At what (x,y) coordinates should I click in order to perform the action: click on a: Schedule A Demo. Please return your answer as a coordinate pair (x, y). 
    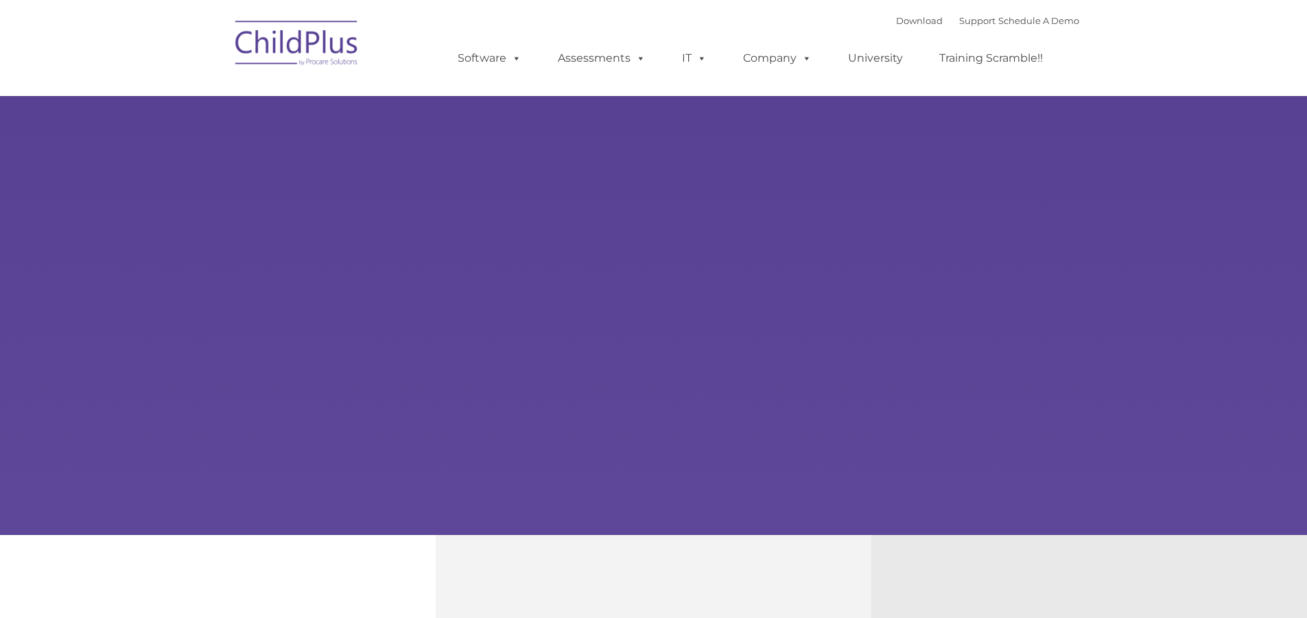
    Looking at the image, I should click on (1038, 21).